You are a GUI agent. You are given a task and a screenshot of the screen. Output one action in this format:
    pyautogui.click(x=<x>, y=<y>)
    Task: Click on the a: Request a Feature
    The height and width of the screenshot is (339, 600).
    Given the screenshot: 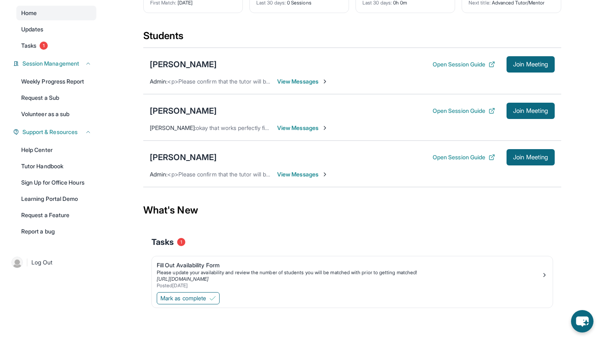 What is the action you would take?
    pyautogui.click(x=56, y=215)
    